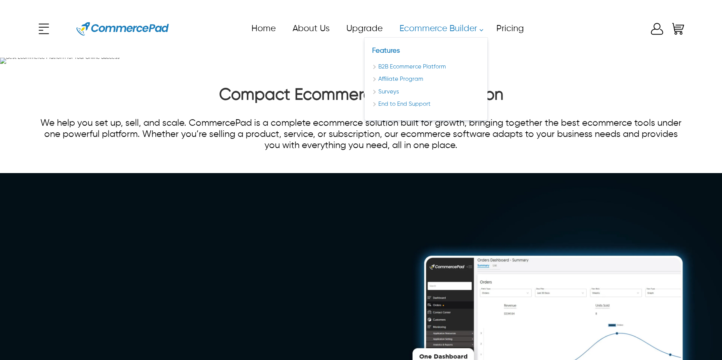  I want to click on p: We help you set up, sell, and scale. CommercePad is a complete ecommerce solution built for growt..., so click(361, 134).